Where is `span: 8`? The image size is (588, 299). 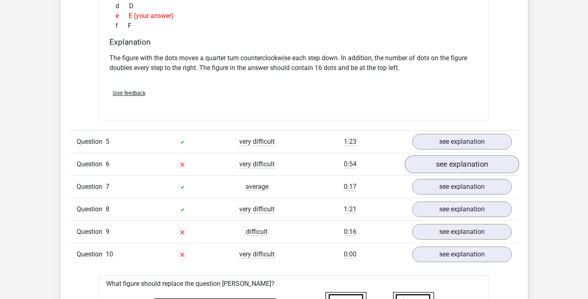
span: 8 is located at coordinates (107, 209).